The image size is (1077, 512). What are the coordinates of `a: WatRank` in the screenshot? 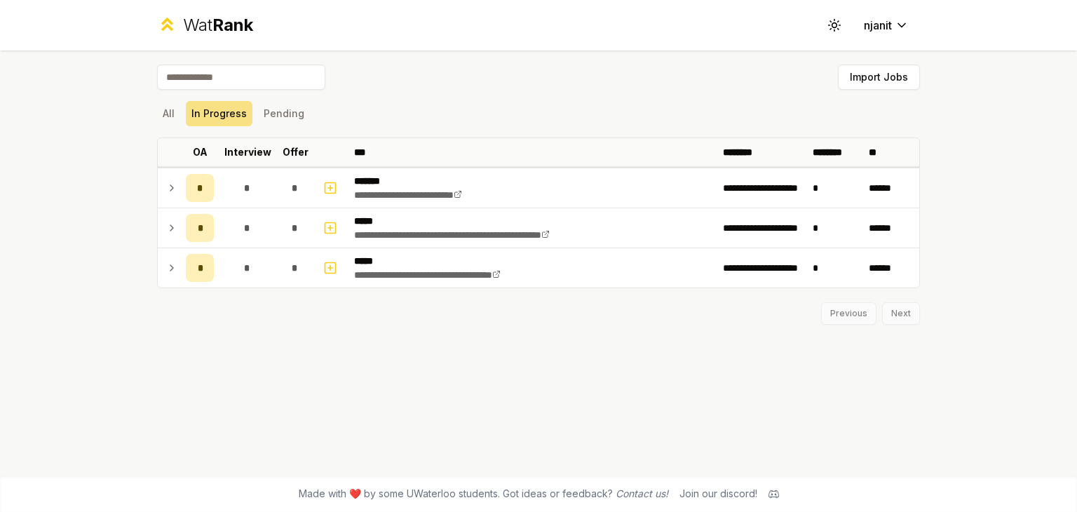 It's located at (205, 25).